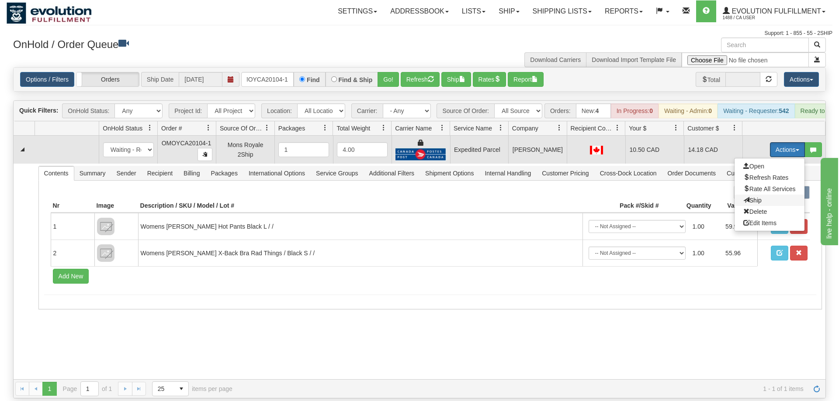 The image size is (839, 401). What do you see at coordinates (47, 80) in the screenshot?
I see `a: Options / Filters` at bounding box center [47, 80].